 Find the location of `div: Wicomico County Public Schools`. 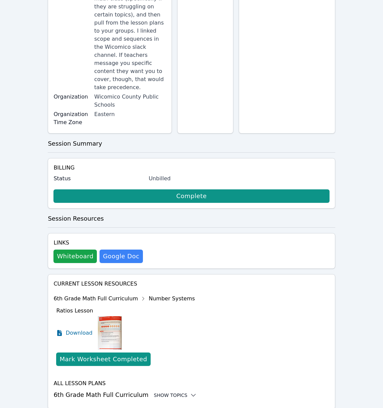

div: Wicomico County Public Schools is located at coordinates (130, 101).